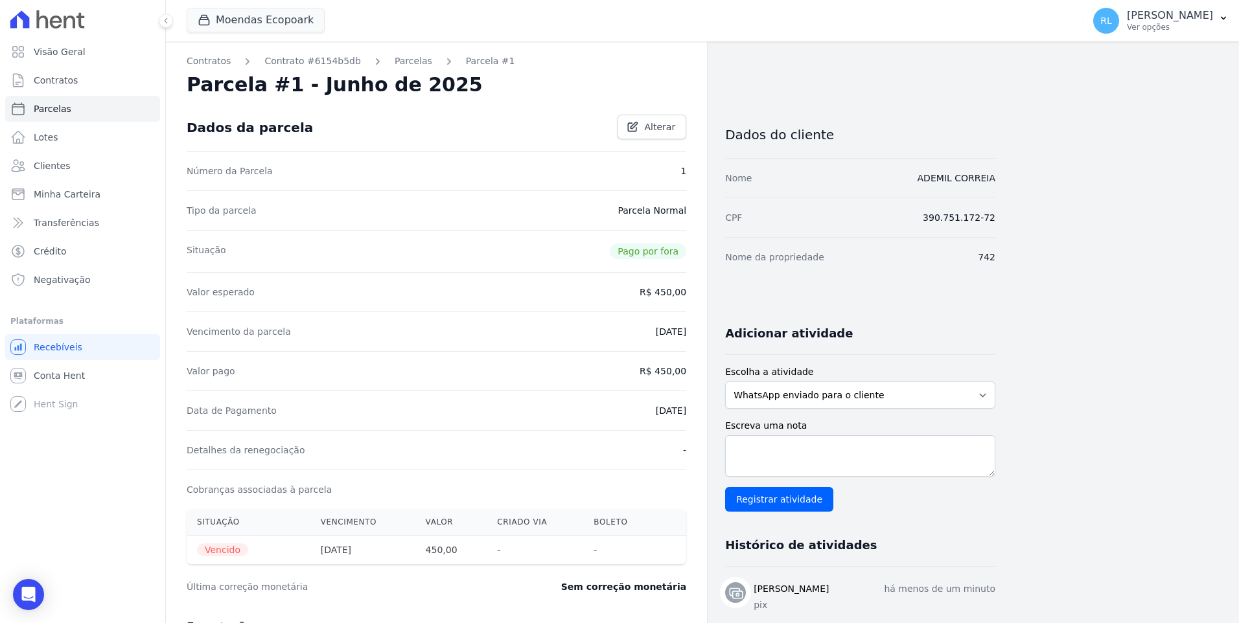 This screenshot has width=1239, height=623. I want to click on p: há menos de um minuto, so click(940, 589).